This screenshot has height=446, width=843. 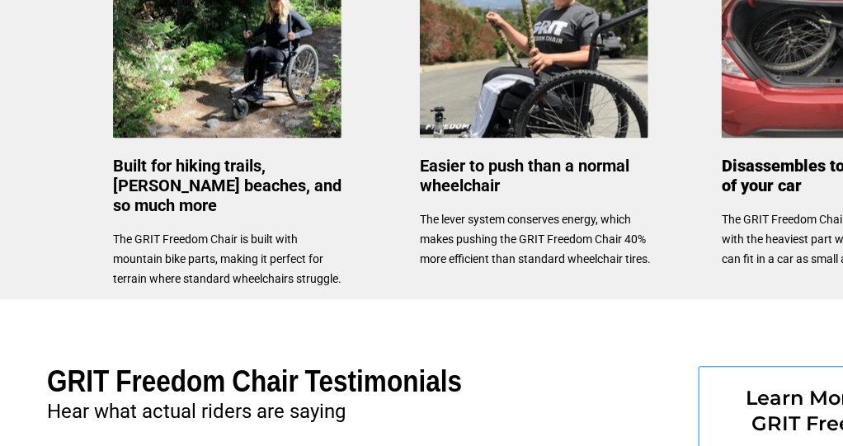 What do you see at coordinates (130, 414) in the screenshot?
I see `input: Get more information` at bounding box center [130, 414].